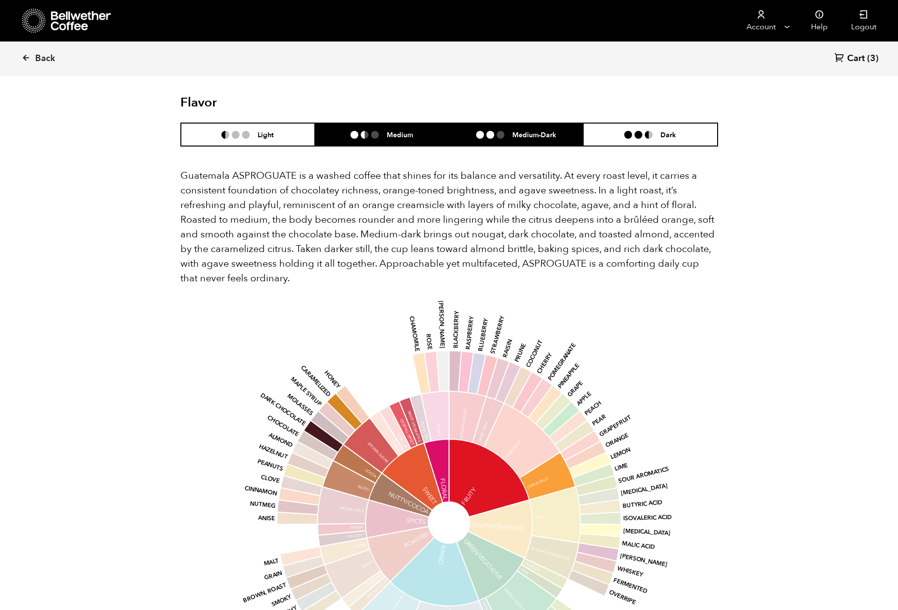 The image size is (898, 610). What do you see at coordinates (856, 59) in the screenshot?
I see `span: Cart` at bounding box center [856, 59].